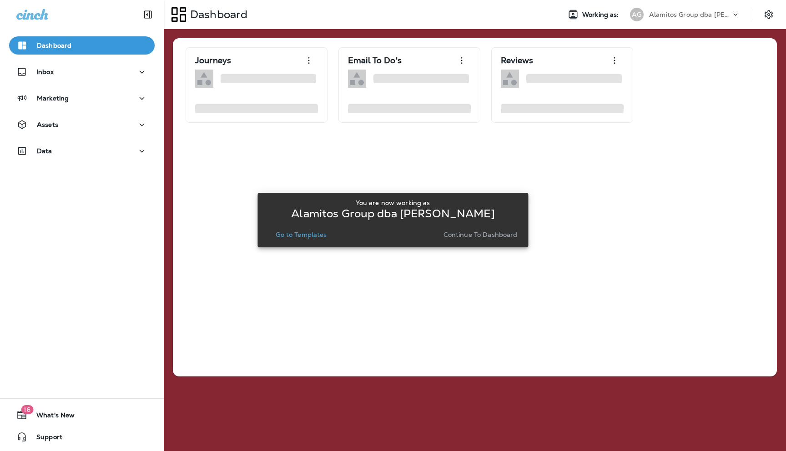 Image resolution: width=786 pixels, height=451 pixels. What do you see at coordinates (301, 235) in the screenshot?
I see `p: Go to Templates` at bounding box center [301, 235].